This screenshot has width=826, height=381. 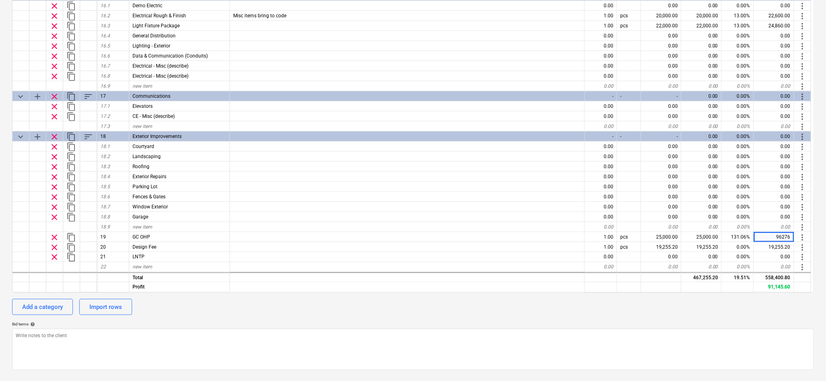 What do you see at coordinates (159, 16) in the screenshot?
I see `span: Electrical Rough & Finish` at bounding box center [159, 16].